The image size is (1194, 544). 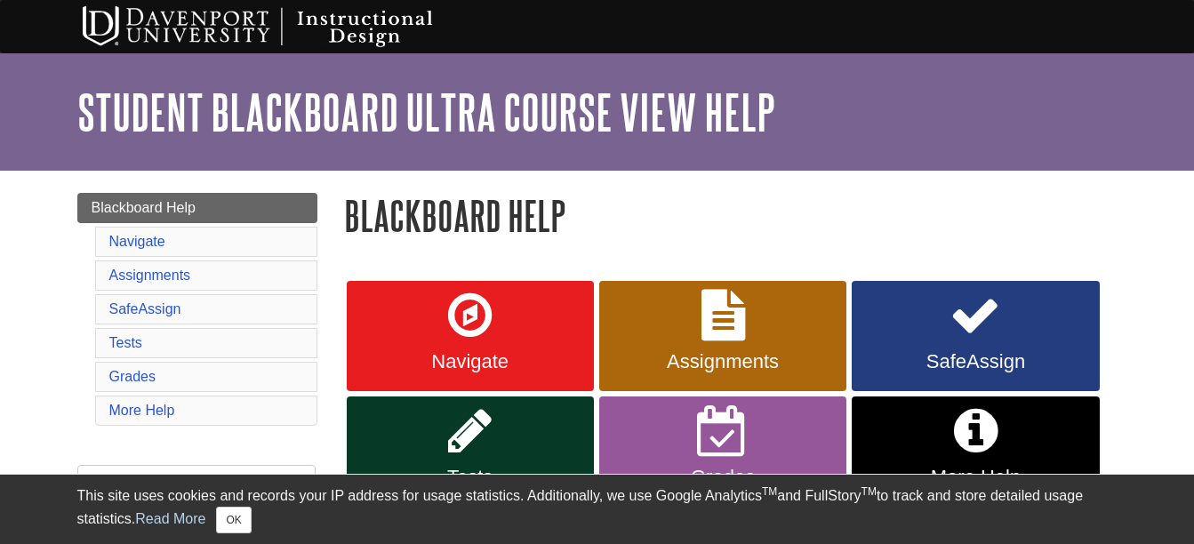 What do you see at coordinates (723, 477) in the screenshot?
I see `span: Grades` at bounding box center [723, 477].